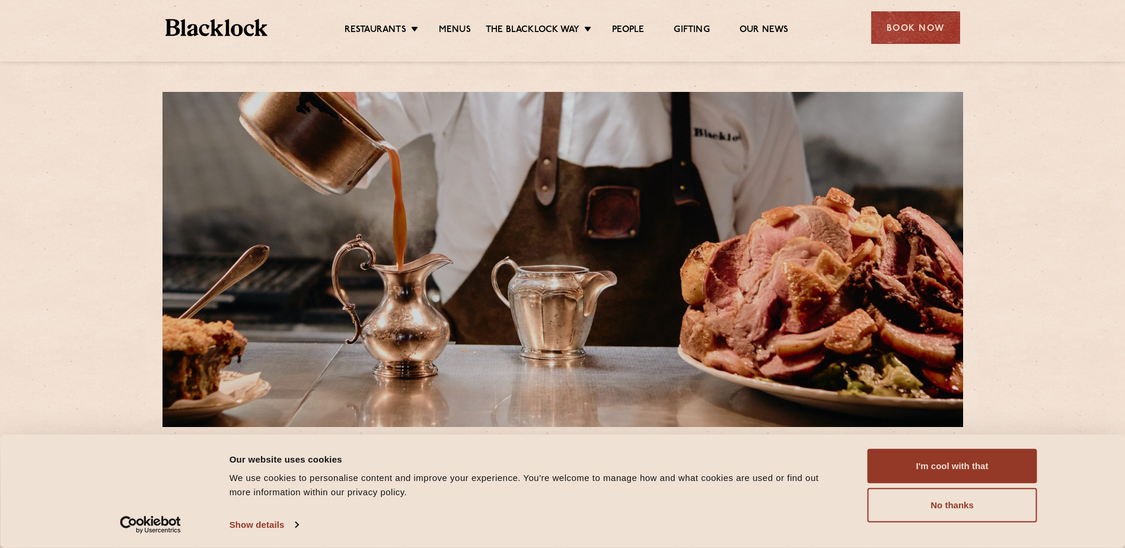  What do you see at coordinates (455, 31) in the screenshot?
I see `a: Menus` at bounding box center [455, 31].